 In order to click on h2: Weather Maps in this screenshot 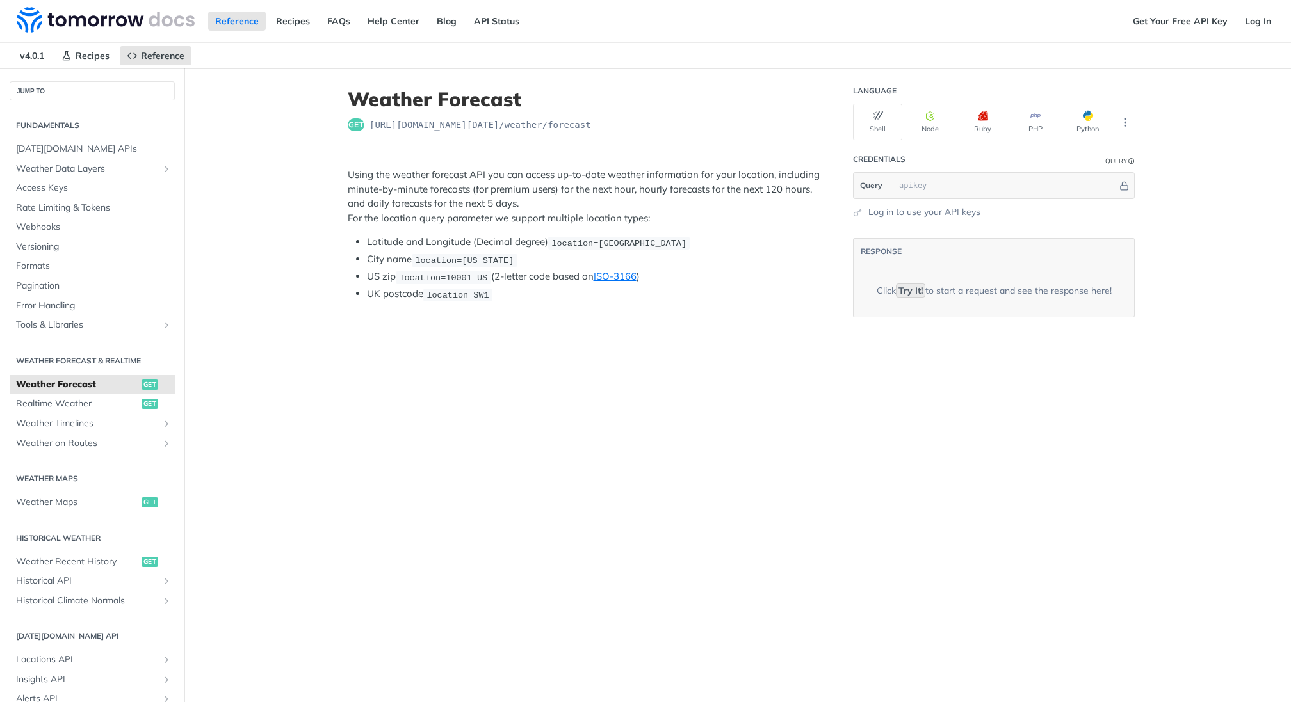, I will do `click(92, 479)`.